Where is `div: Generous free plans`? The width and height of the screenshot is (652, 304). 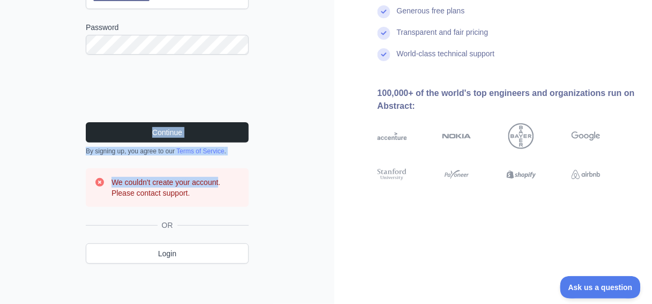 div: Generous free plans is located at coordinates (430, 16).